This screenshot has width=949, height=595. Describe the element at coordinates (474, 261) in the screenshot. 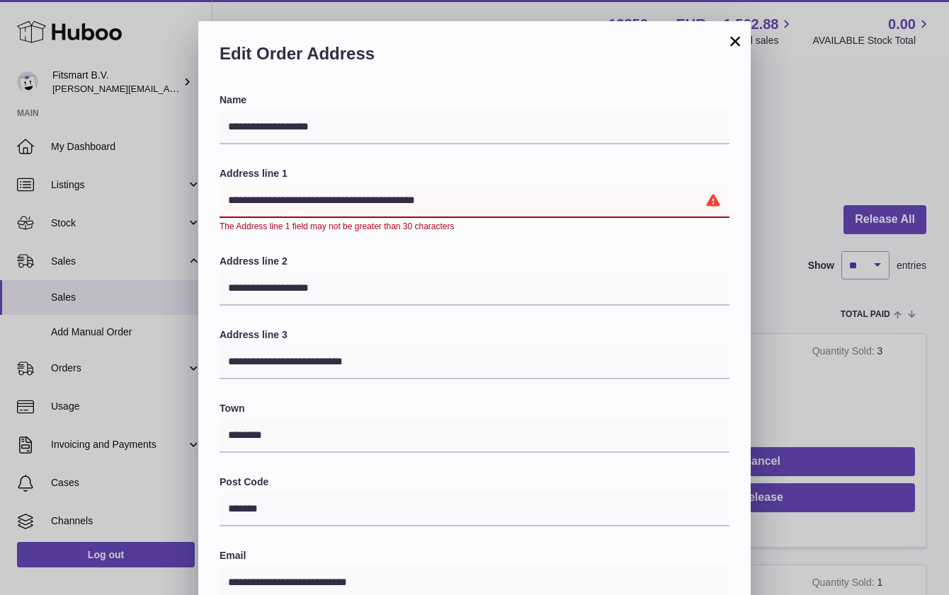

I see `label: Address line 2` at that location.